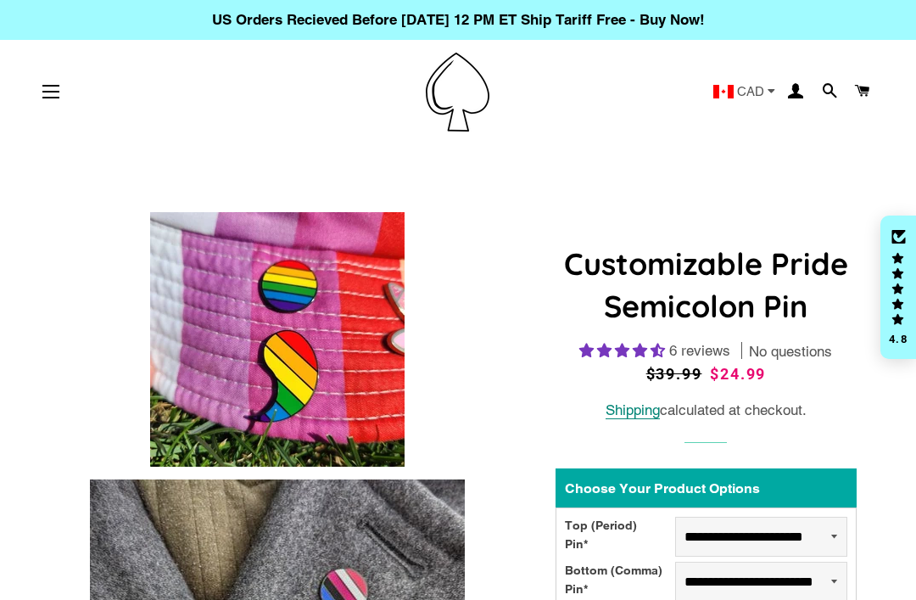  What do you see at coordinates (675, 373) in the screenshot?
I see `span: $39.99` at bounding box center [675, 373].